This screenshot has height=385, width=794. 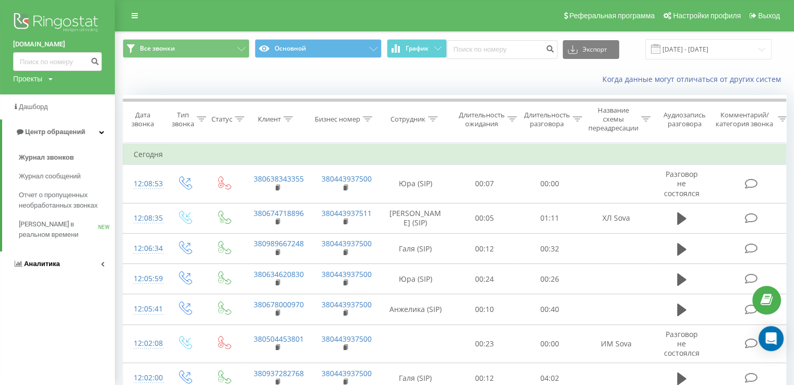 What do you see at coordinates (183, 120) in the screenshot?
I see `div: Тип звонка` at bounding box center [183, 120].